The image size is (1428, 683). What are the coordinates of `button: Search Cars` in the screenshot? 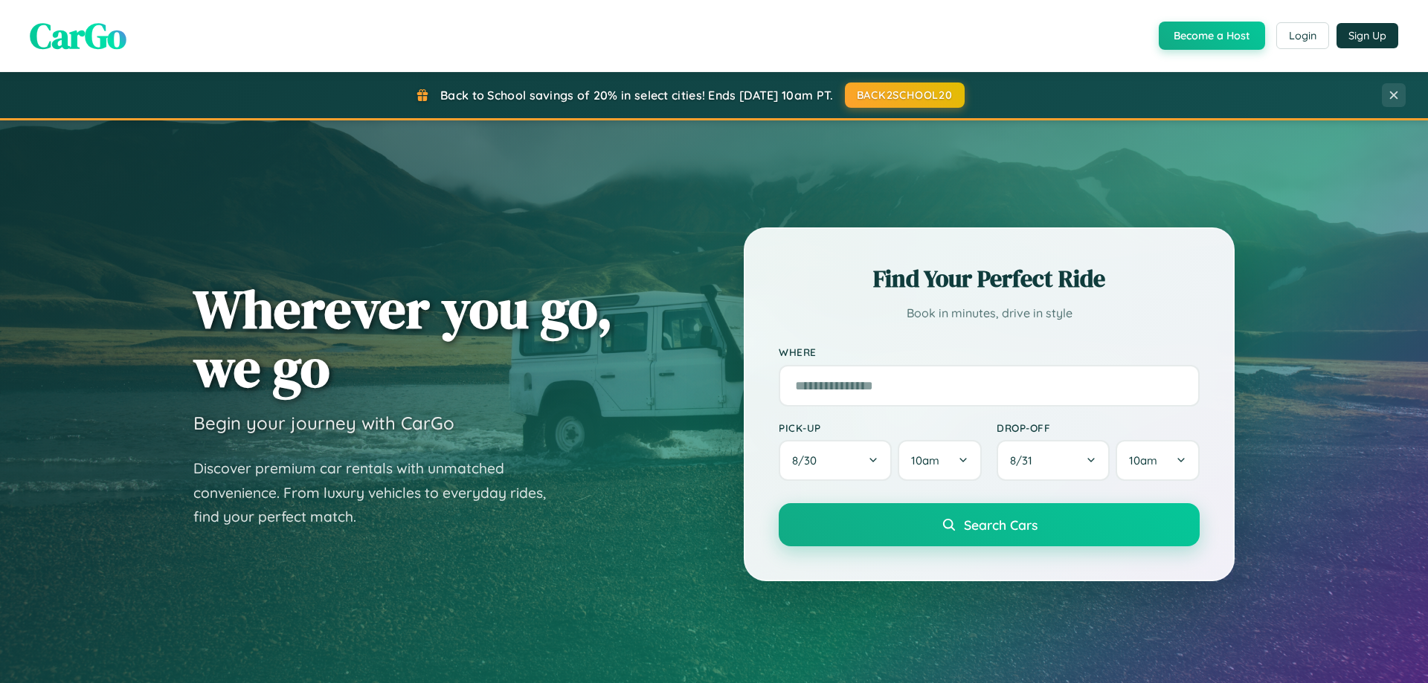 It's located at (989, 525).